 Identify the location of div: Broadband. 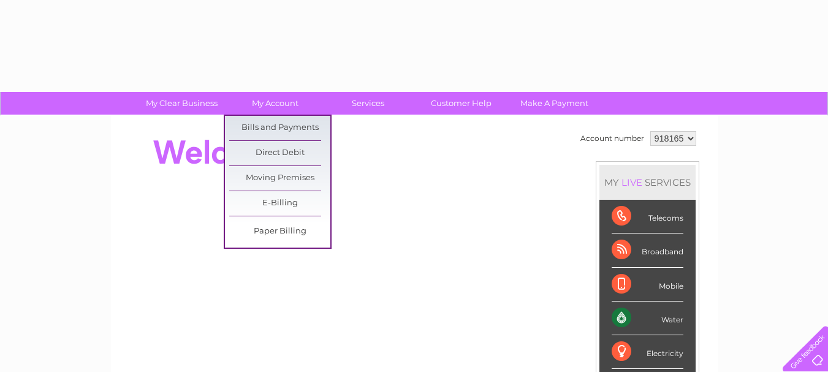
(647, 250).